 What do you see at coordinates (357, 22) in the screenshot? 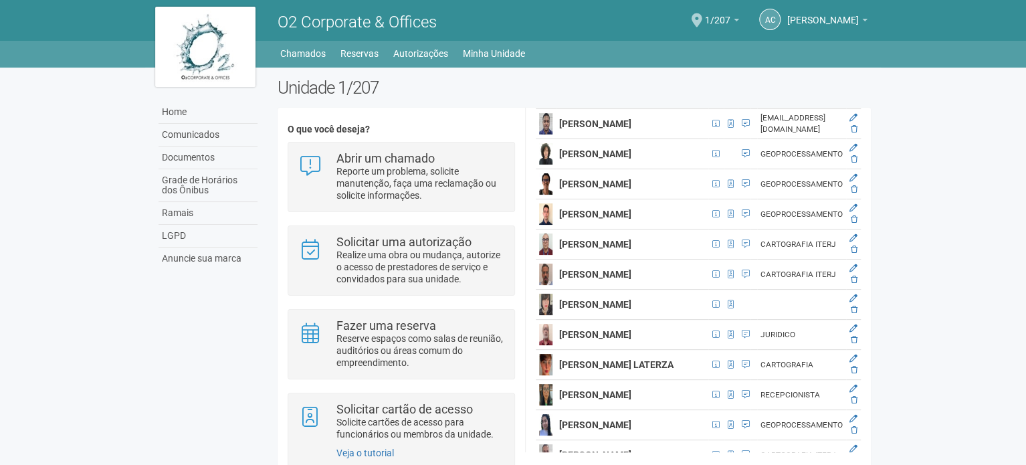
I see `span: O2 Corporate & Offices` at bounding box center [357, 22].